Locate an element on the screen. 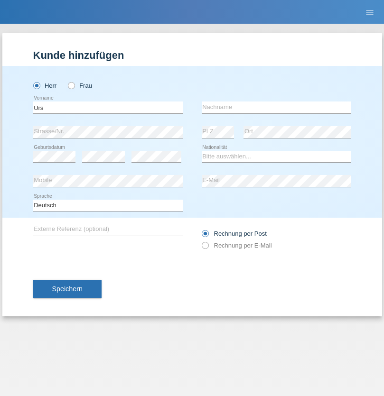 This screenshot has height=396, width=384. h1: Kunde hinzufügen is located at coordinates (192, 55).